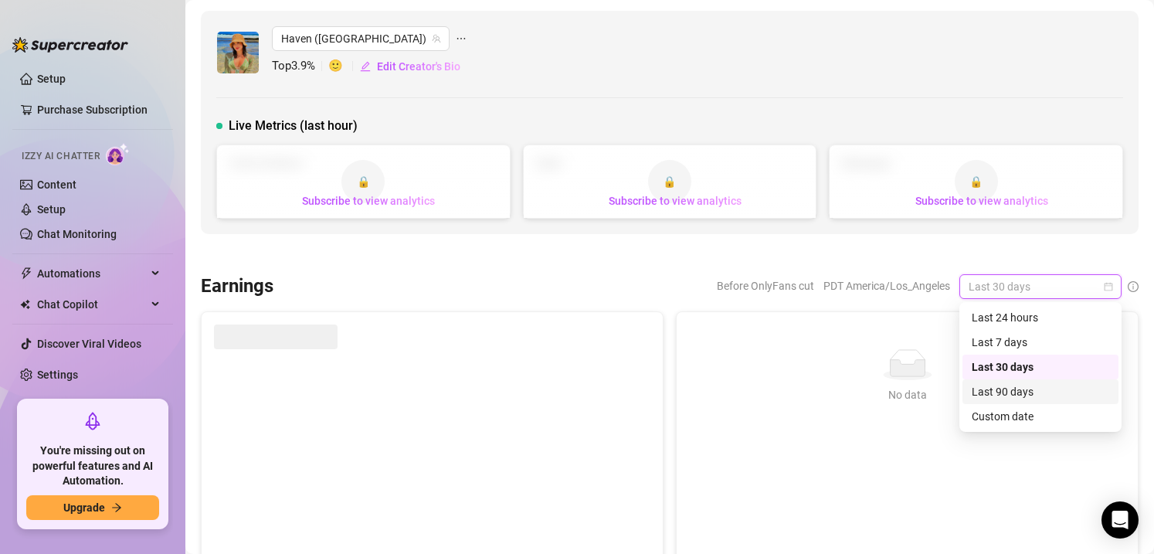 The image size is (1154, 554). Describe the element at coordinates (1041, 367) in the screenshot. I see `div: Last 30 days` at that location.